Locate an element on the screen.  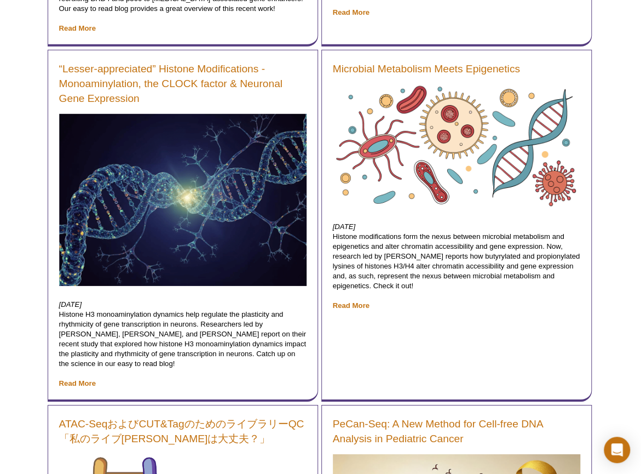
a: “Lesser-appreciated” Histone Modifications - Monoaminylation, the CLOCK factor & Neuronal Gene Ex... is located at coordinates (183, 83).